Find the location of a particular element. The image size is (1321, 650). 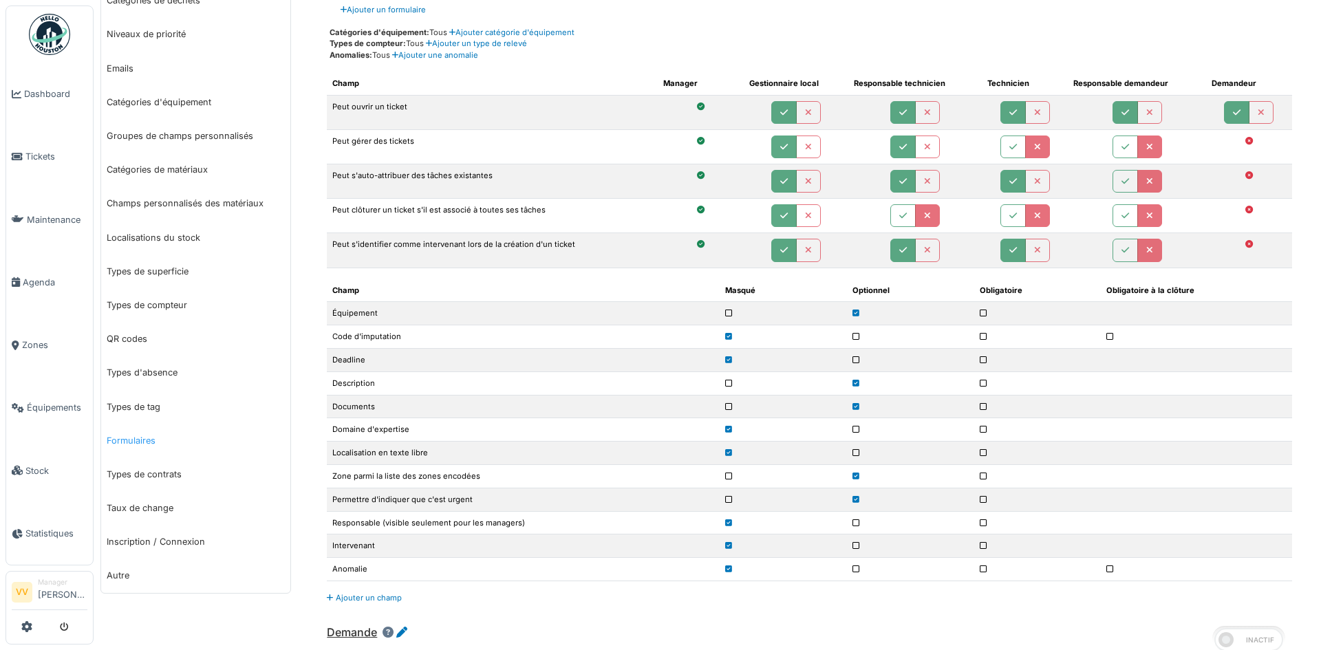

a: Types d'absence is located at coordinates (195, 372).